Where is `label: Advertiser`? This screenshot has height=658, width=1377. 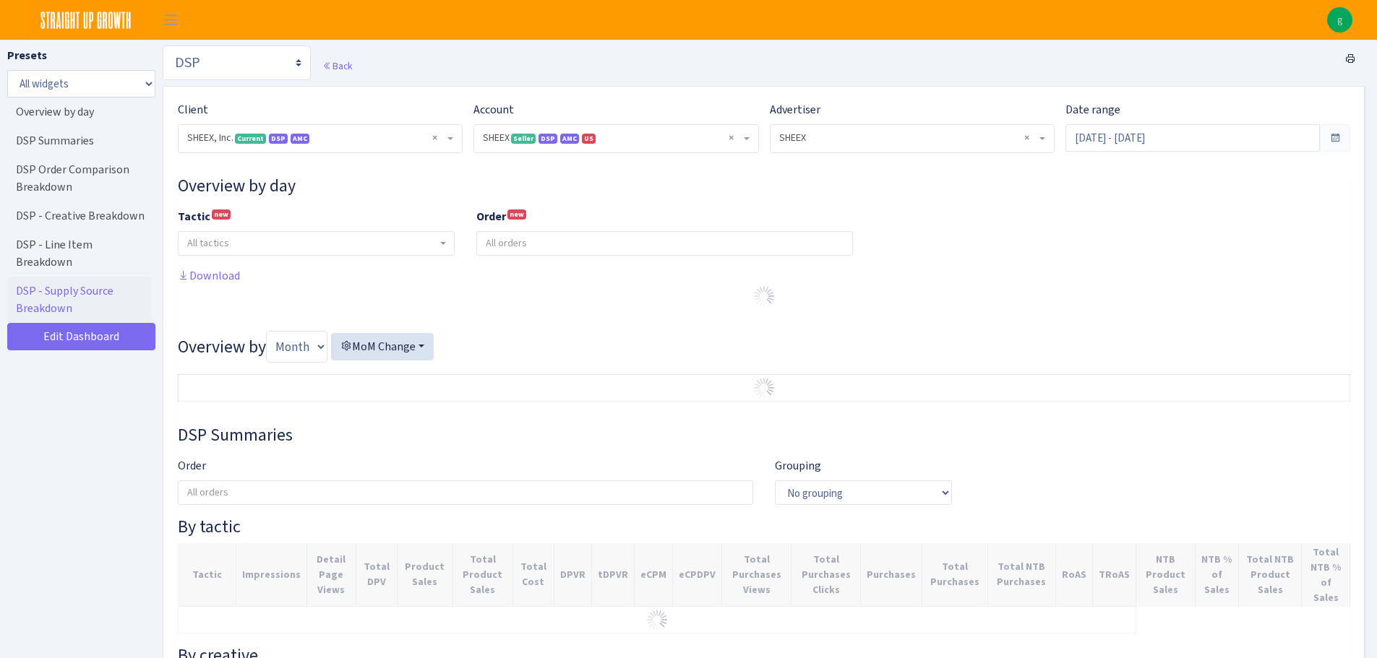 label: Advertiser is located at coordinates (795, 110).